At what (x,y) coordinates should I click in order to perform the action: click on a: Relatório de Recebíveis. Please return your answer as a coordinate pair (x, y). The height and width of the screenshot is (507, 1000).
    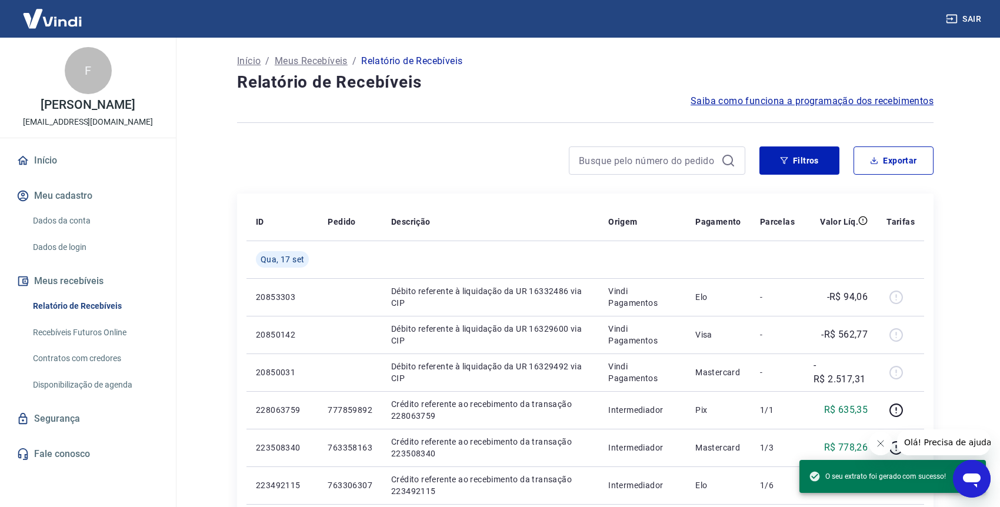
    Looking at the image, I should click on (95, 306).